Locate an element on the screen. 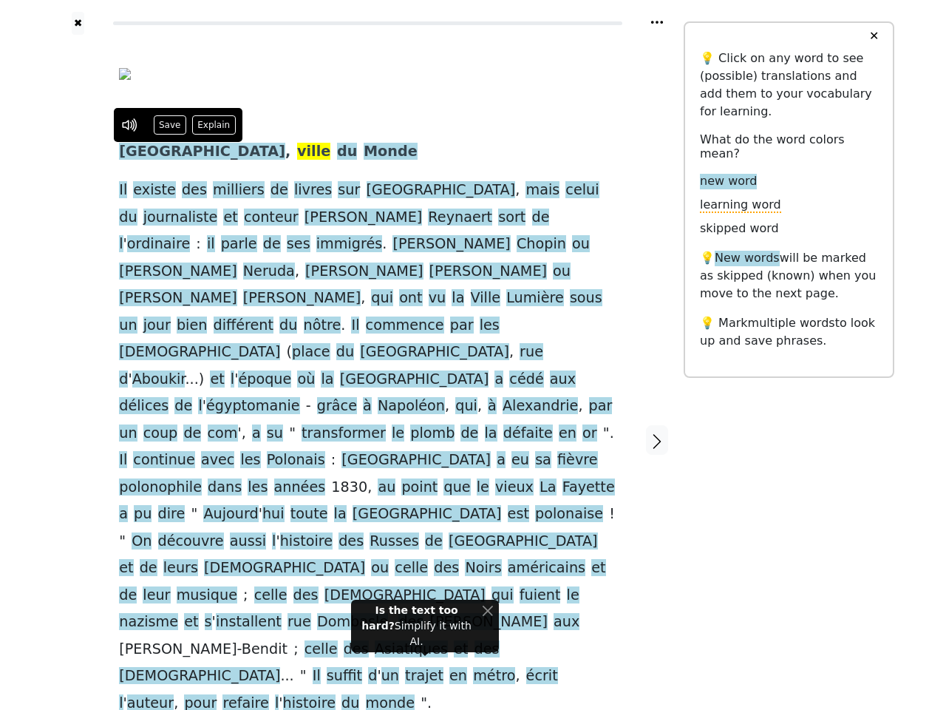 This screenshot has width=946, height=710. span: Il is located at coordinates (355, 325).